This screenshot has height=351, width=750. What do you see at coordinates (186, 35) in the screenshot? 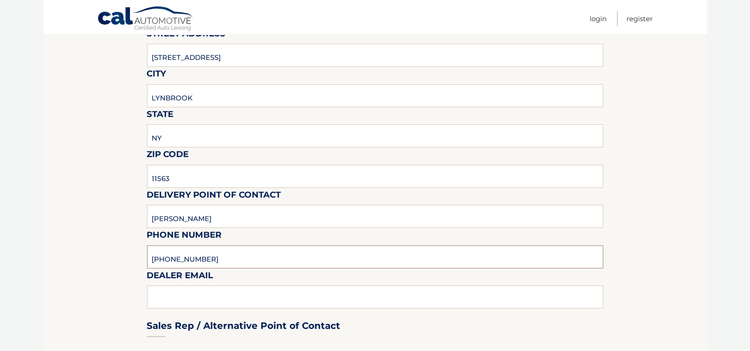
I see `label: Street Address` at bounding box center [186, 35].